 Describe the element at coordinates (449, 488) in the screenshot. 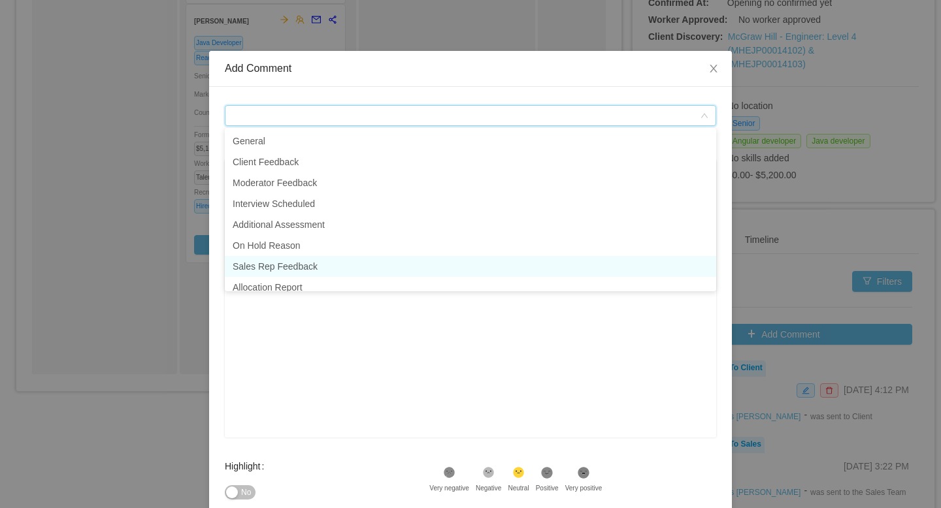

I see `div: Very negative` at that location.